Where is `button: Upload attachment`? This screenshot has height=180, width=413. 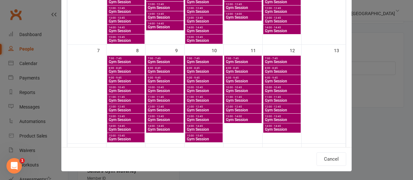 button: Upload attachment is located at coordinates (33, 134).